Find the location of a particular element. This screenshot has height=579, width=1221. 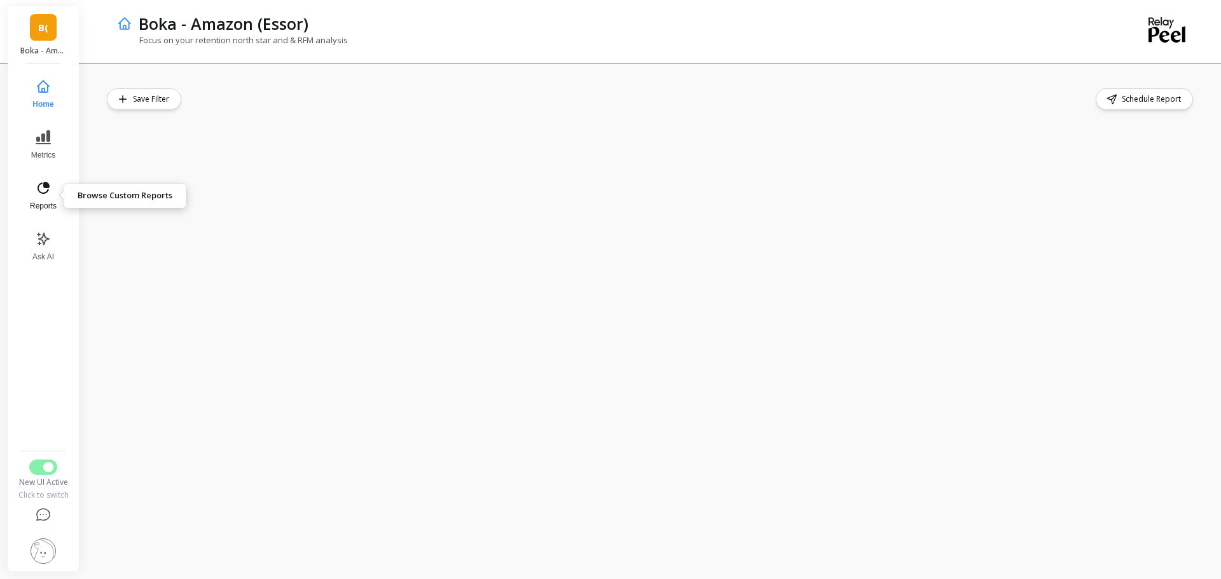

div: New UI Active is located at coordinates (43, 483).